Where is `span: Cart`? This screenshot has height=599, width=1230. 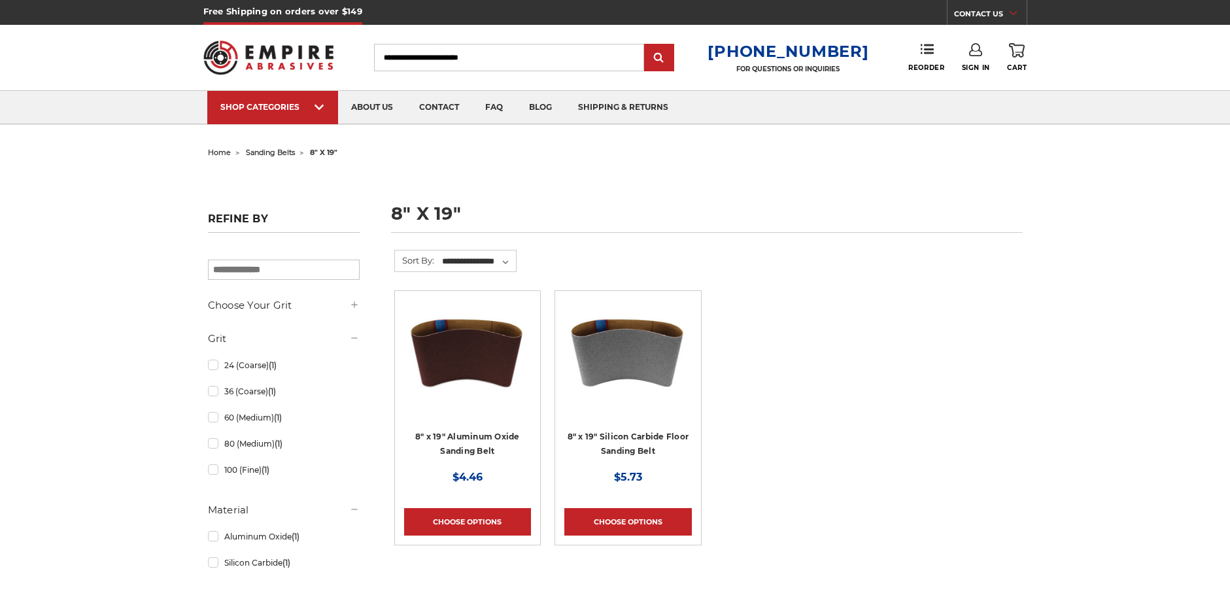
span: Cart is located at coordinates (1016, 67).